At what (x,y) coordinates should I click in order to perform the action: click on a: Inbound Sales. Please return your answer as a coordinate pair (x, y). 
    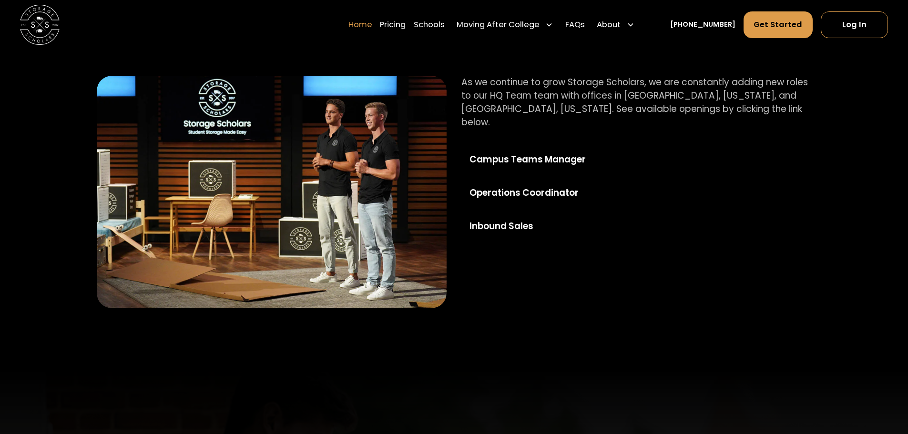
    Looking at the image, I should click on (540, 226).